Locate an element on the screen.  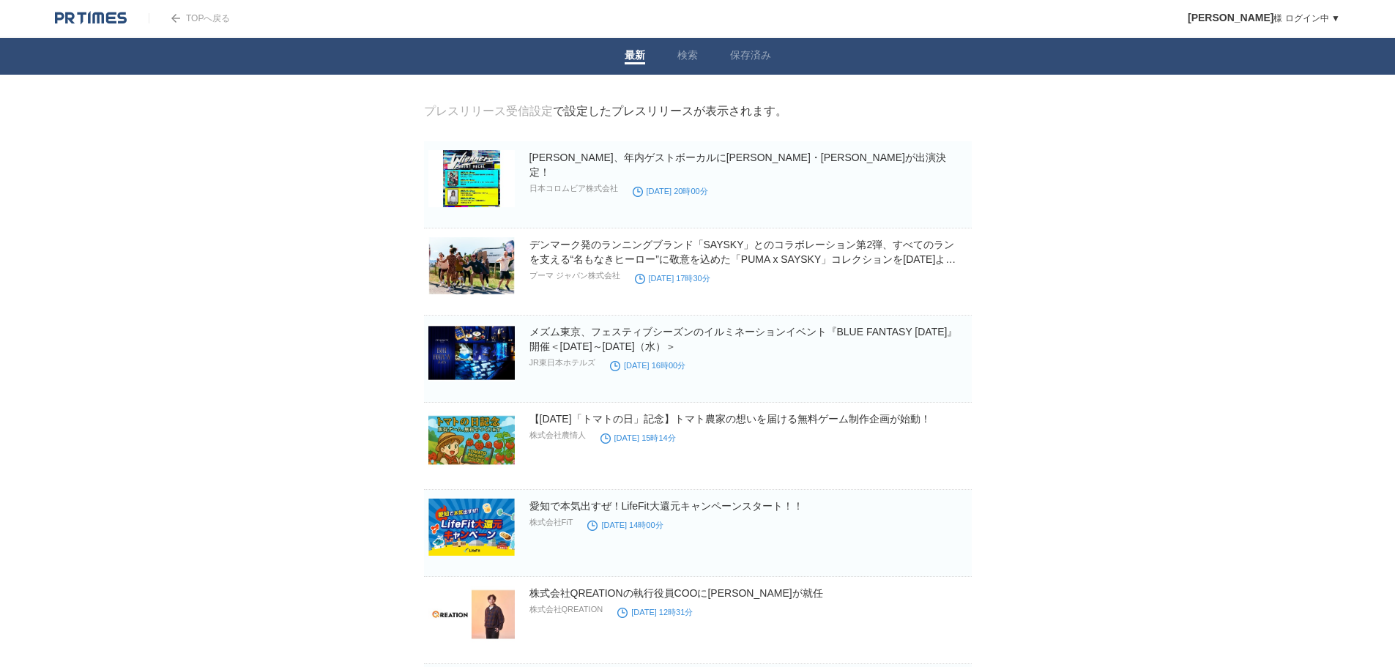
a: TOPへ戻る is located at coordinates (189, 18).